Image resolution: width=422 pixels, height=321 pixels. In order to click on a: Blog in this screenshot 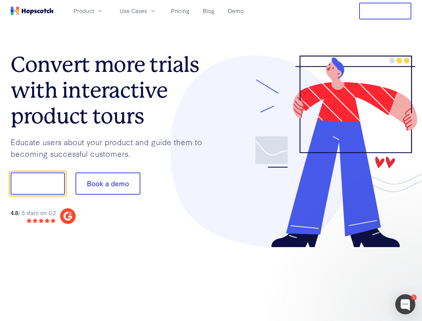, I will do `click(209, 11)`.